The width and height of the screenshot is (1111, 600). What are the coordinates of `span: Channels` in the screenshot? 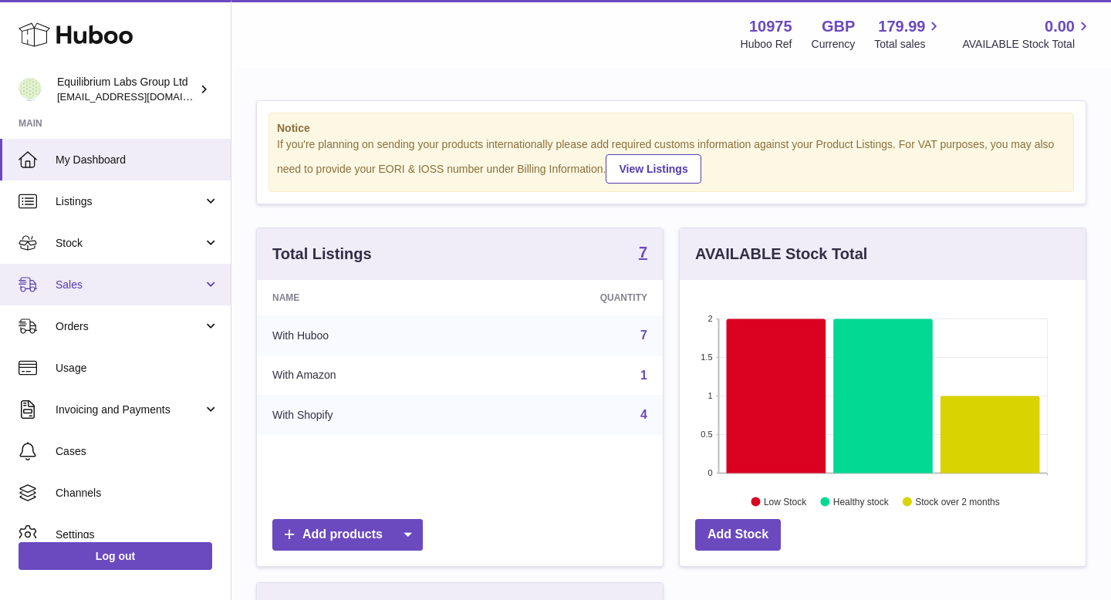 It's located at (137, 493).